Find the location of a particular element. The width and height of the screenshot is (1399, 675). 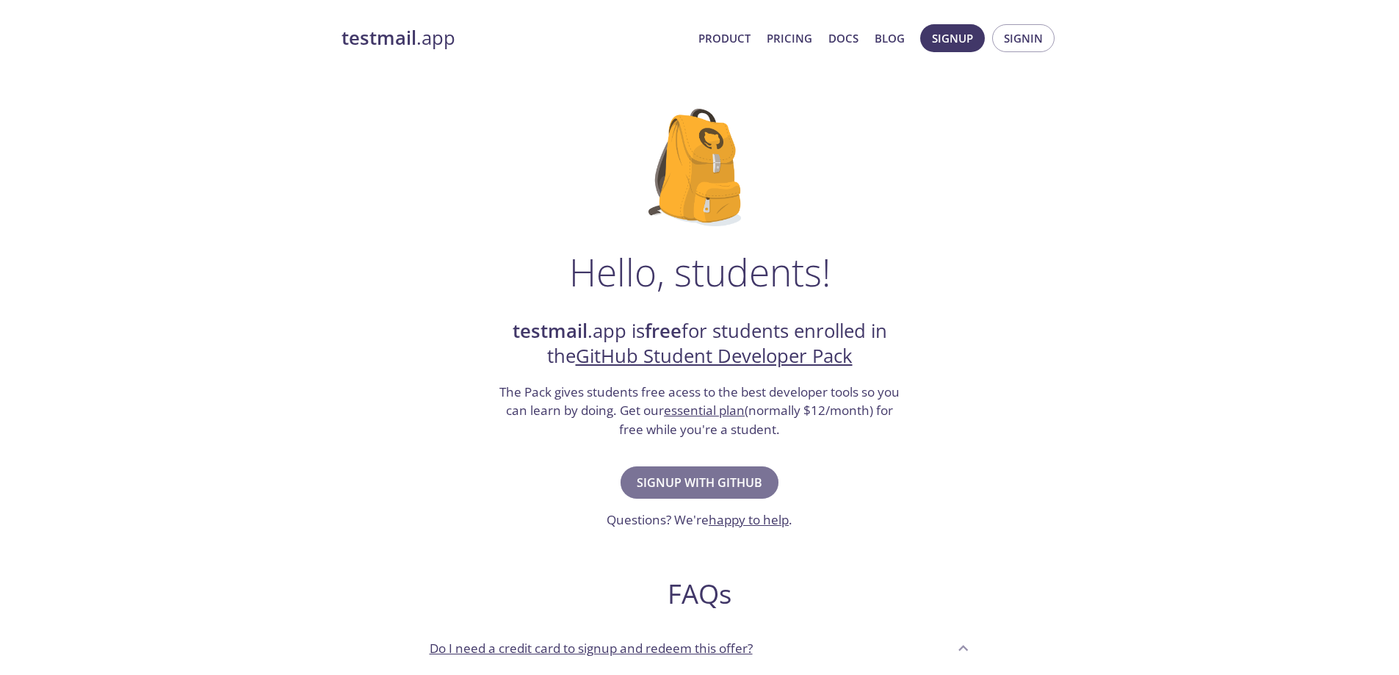

a: Pricing is located at coordinates (790, 38).